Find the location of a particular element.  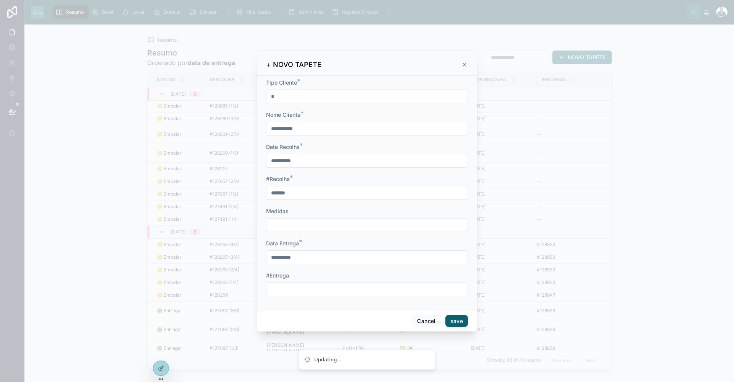

div: Updating... is located at coordinates (328, 359).